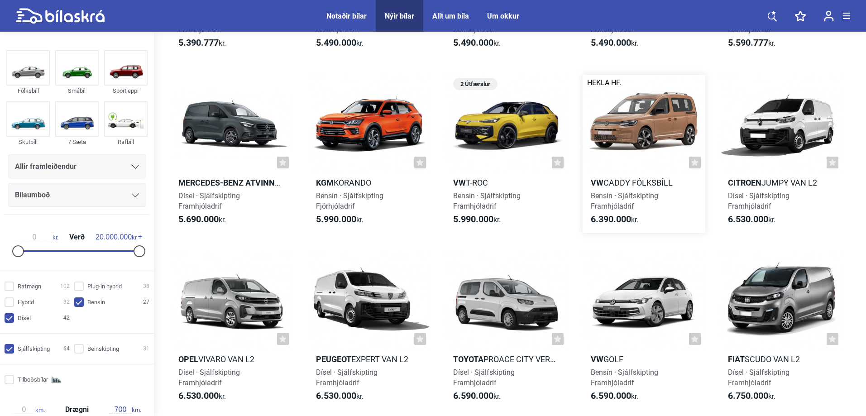 This screenshot has height=416, width=866. What do you see at coordinates (507, 183) in the screenshot?
I see `h2: T-Roc` at bounding box center [507, 183].